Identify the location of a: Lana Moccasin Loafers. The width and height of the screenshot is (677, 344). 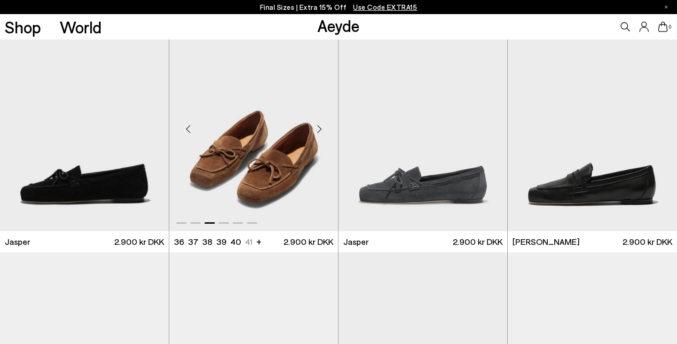
(592, 125).